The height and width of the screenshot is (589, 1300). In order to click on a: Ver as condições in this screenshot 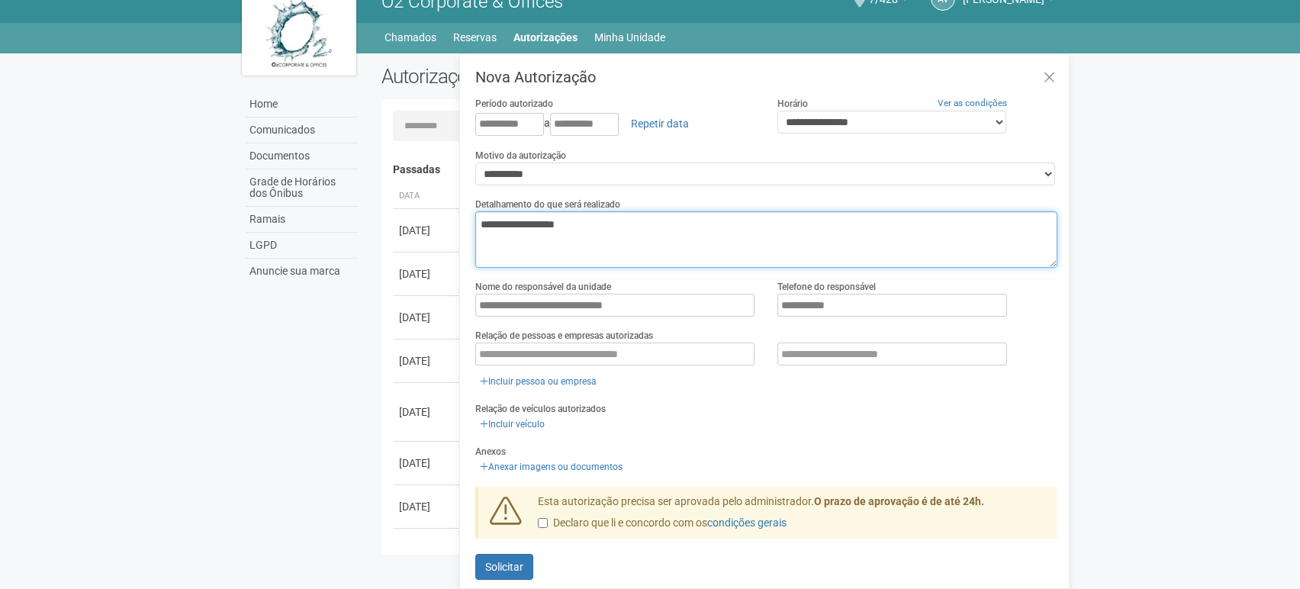, I will do `click(972, 103)`.